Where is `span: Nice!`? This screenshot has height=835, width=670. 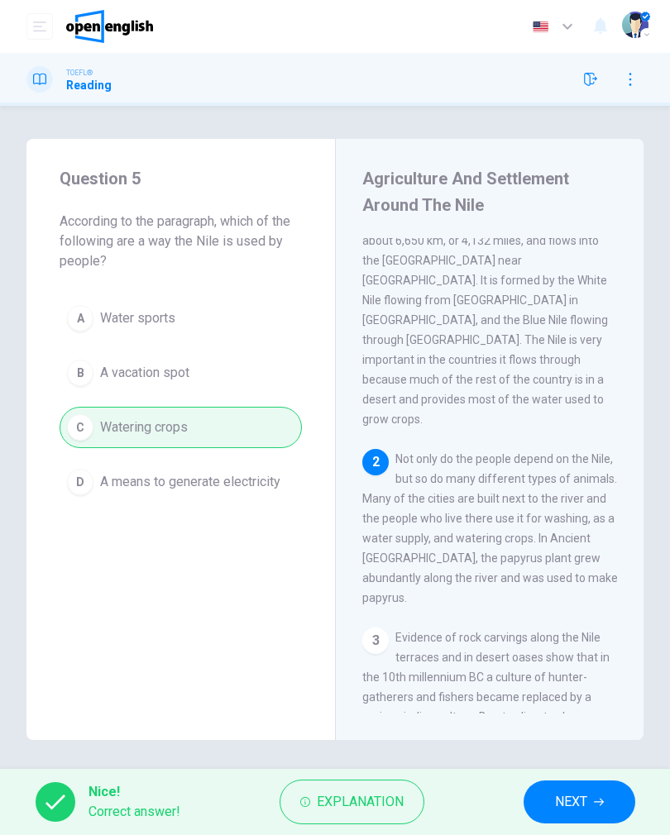
span: Nice! is located at coordinates (134, 792).